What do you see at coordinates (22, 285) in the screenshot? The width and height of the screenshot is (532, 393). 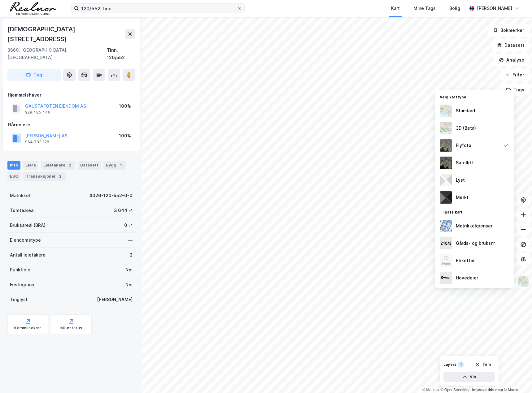 I see `div: Festegrunn` at bounding box center [22, 285].